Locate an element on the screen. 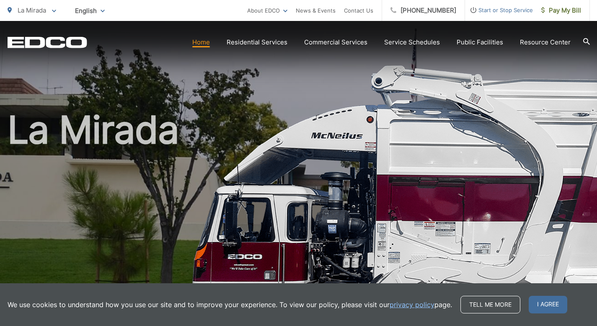  a: News & Events is located at coordinates (315, 10).